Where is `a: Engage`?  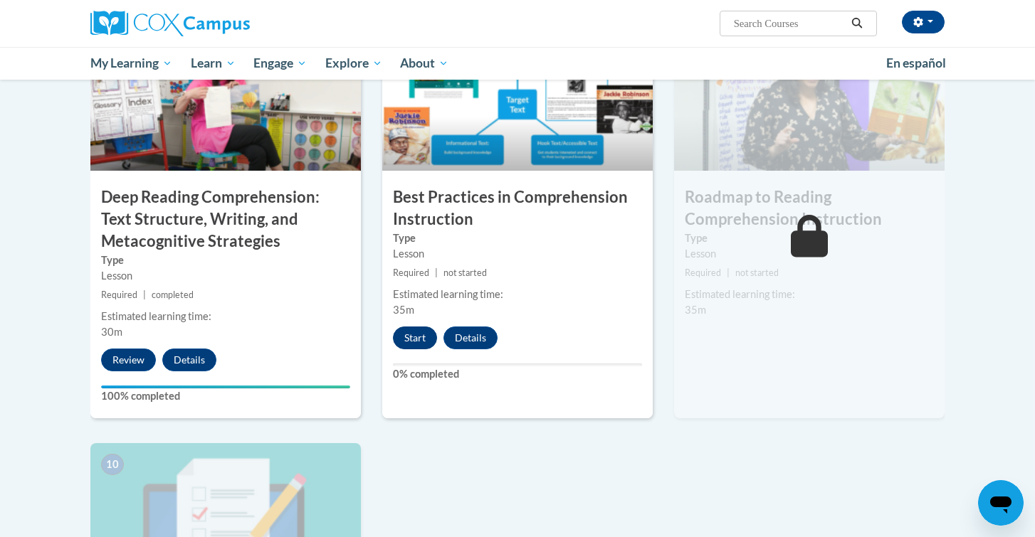 a: Engage is located at coordinates (280, 63).